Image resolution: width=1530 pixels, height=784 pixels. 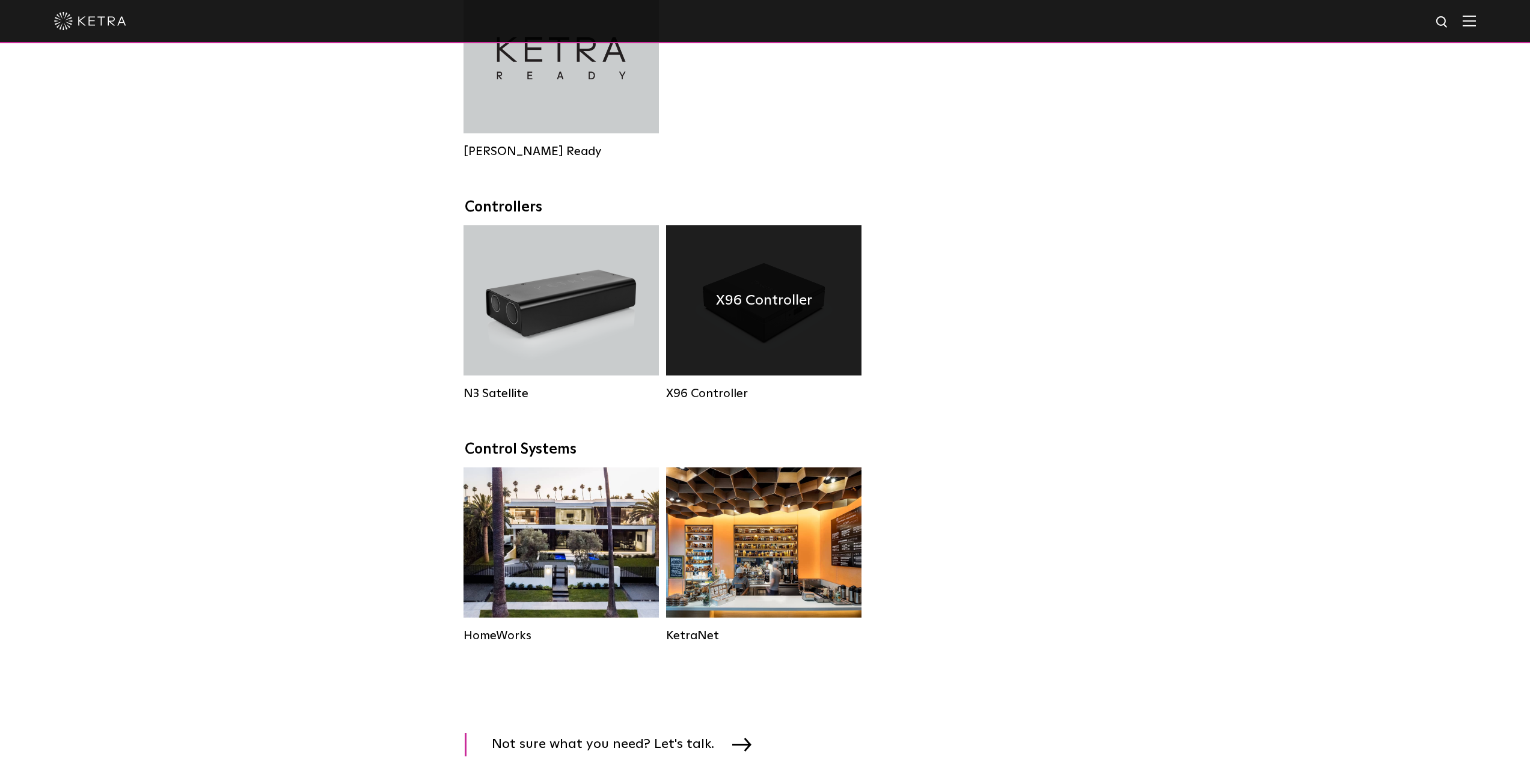 I want to click on div: X96 Controller, so click(x=764, y=393).